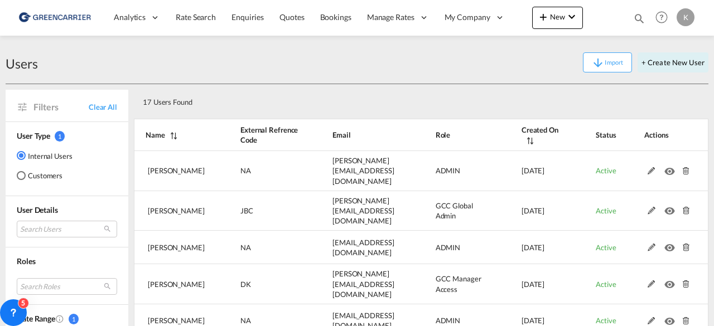 The width and height of the screenshot is (714, 326). I want to click on td: Tamizh Selvi, so click(173, 171).